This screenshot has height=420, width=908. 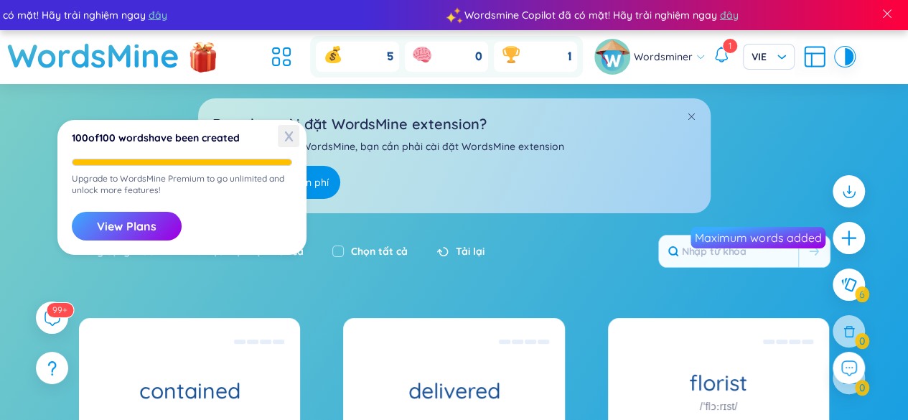 What do you see at coordinates (729, 251) in the screenshot?
I see `input: Nhập từ khóa` at bounding box center [729, 251].